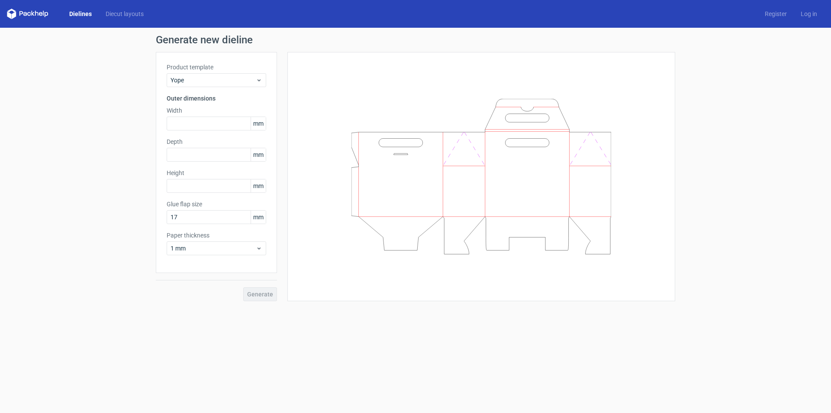  I want to click on h3: Outer dimensions, so click(216, 98).